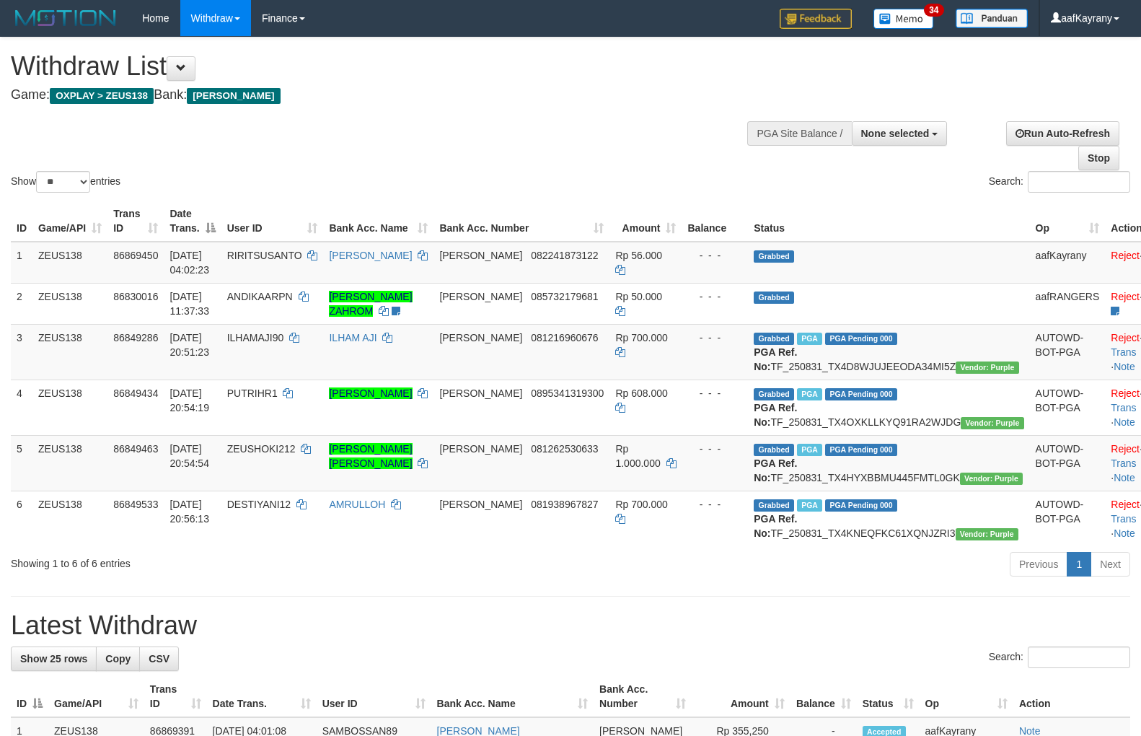  Describe the element at coordinates (273, 221) in the screenshot. I see `th: User ID: activate to sort column ascending` at that location.